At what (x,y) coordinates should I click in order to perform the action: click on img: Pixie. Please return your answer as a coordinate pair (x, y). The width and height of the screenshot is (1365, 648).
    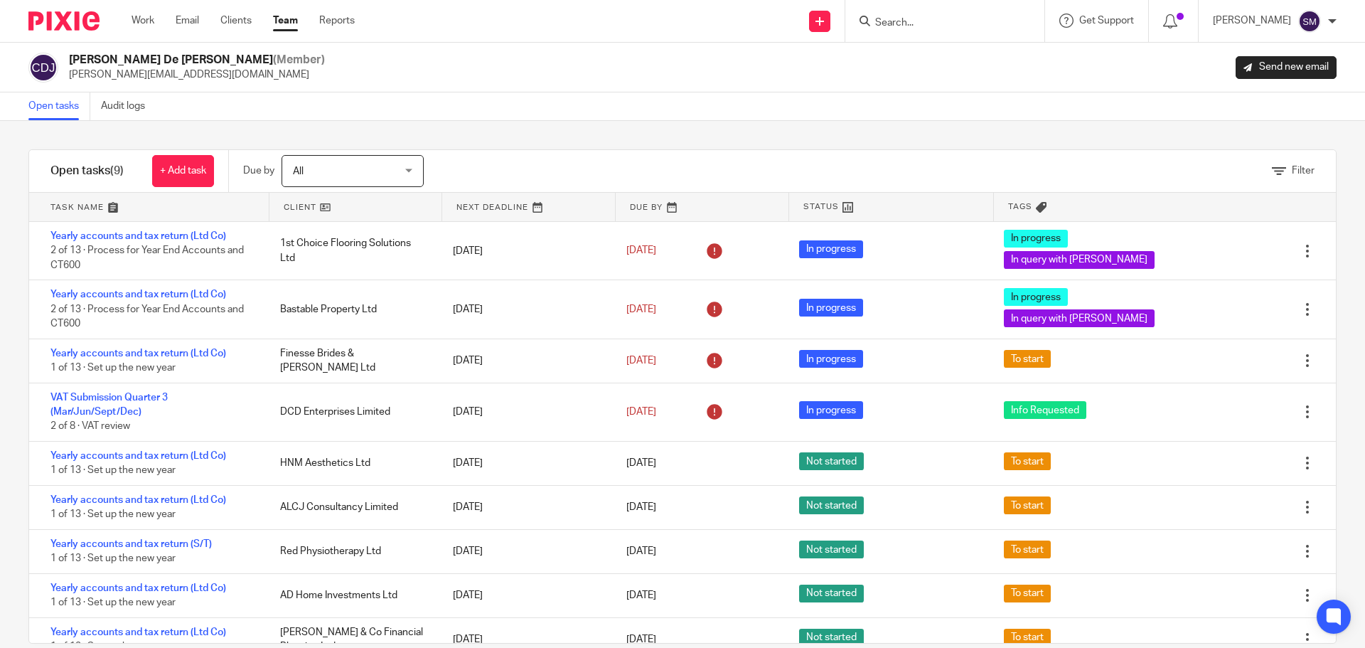
    Looking at the image, I should click on (64, 21).